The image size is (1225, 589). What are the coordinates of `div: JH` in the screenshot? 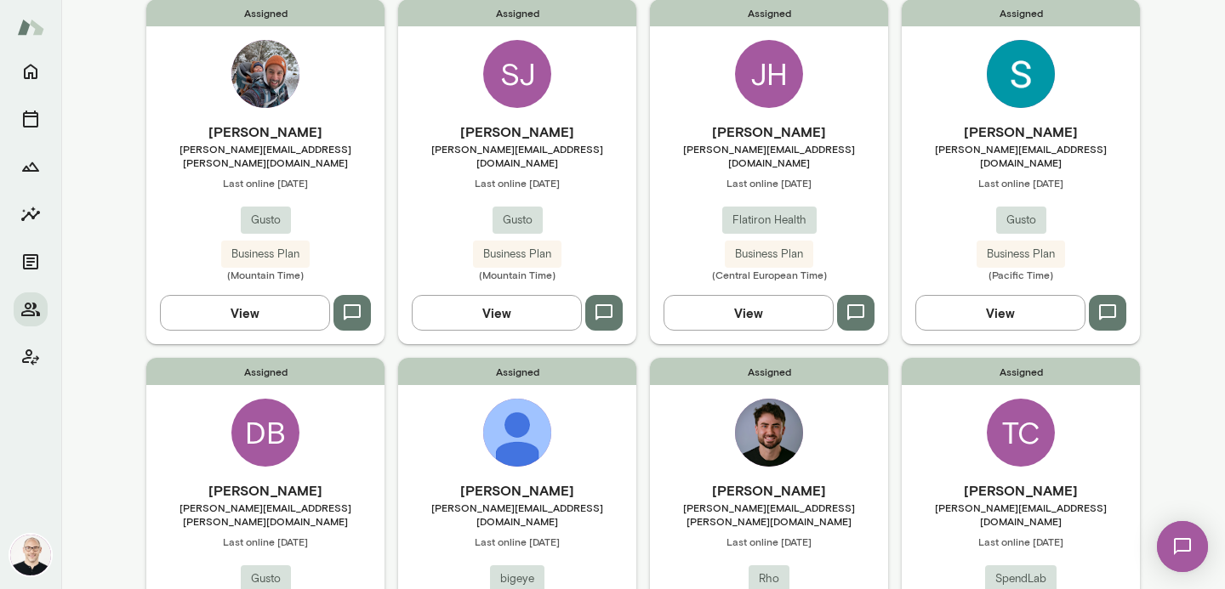 It's located at (769, 74).